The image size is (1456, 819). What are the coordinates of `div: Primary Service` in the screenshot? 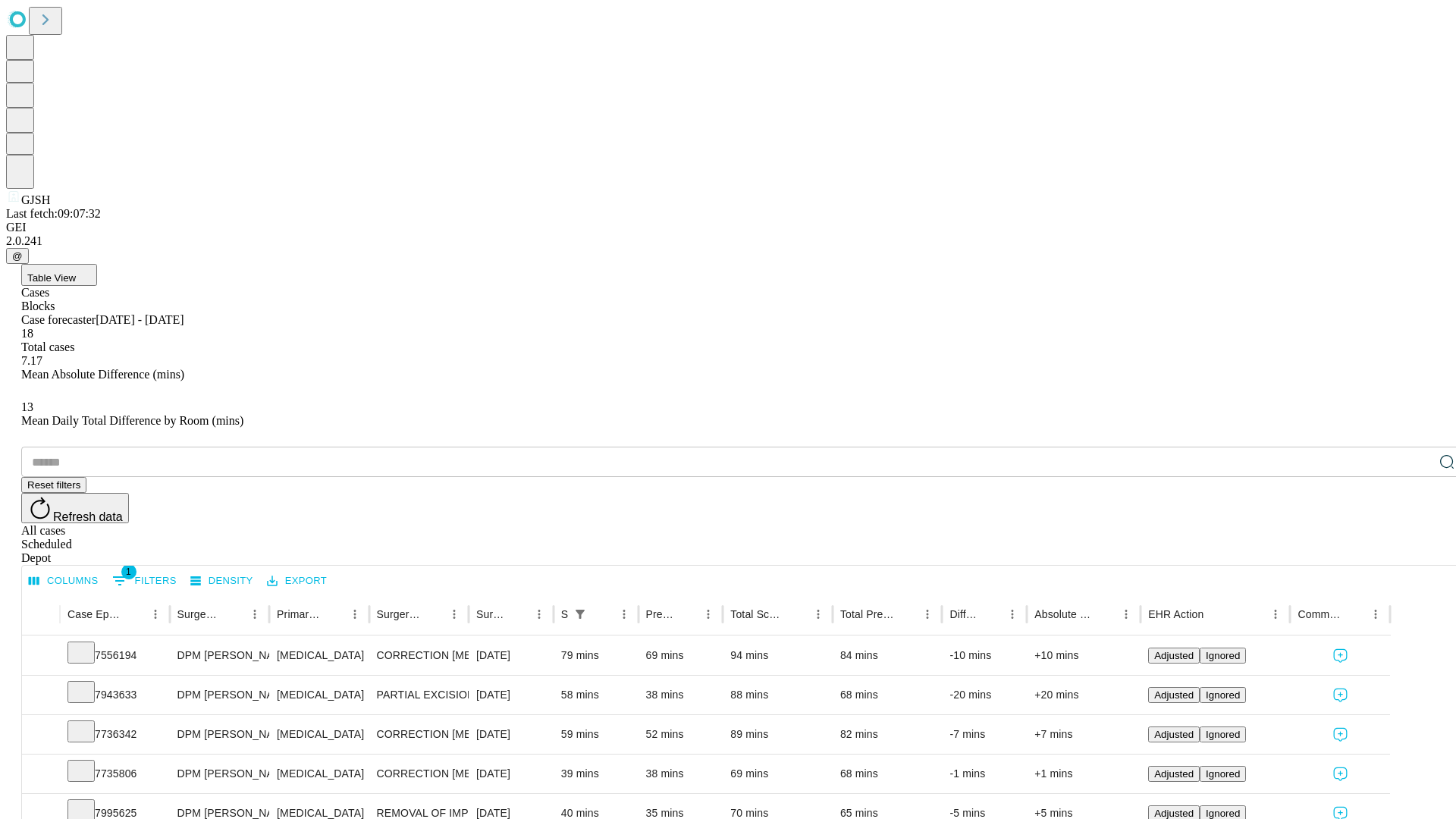 It's located at (298, 614).